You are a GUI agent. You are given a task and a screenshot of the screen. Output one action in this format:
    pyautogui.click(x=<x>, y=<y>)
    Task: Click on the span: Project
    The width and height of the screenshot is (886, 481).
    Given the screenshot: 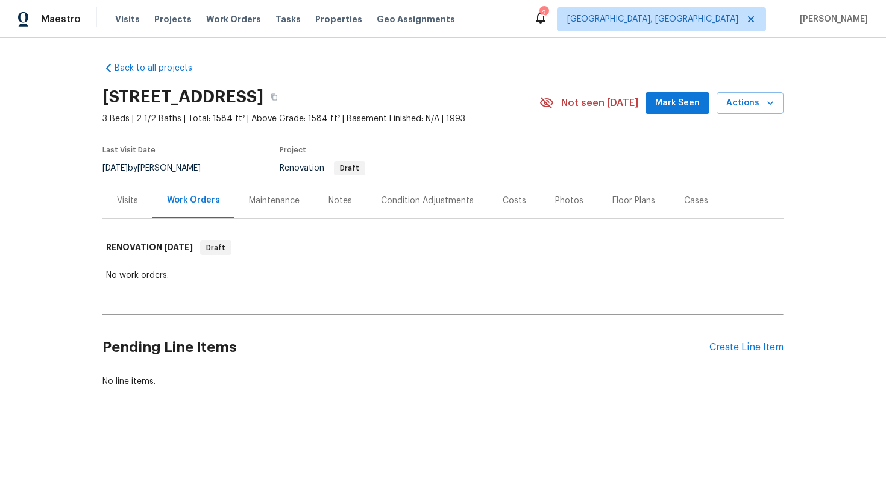 What is the action you would take?
    pyautogui.click(x=293, y=150)
    